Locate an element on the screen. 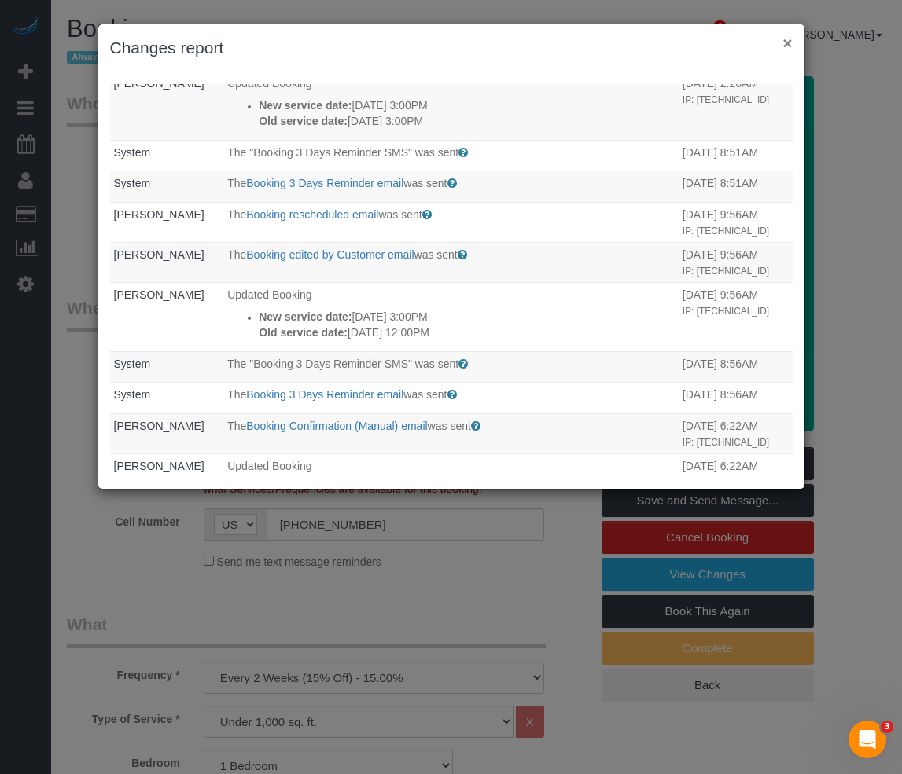 The image size is (902, 774). a: Booking edited by Customer email is located at coordinates (329, 255).